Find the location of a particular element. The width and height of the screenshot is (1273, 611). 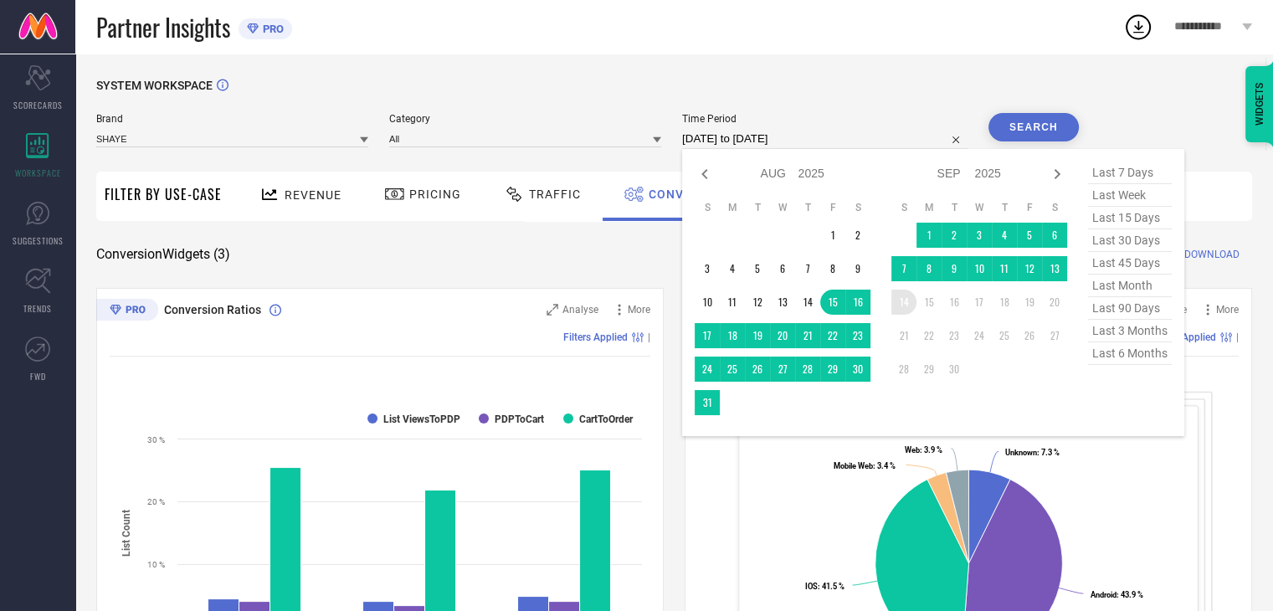

td: Thu Sep 25 2025 is located at coordinates (1005, 336).